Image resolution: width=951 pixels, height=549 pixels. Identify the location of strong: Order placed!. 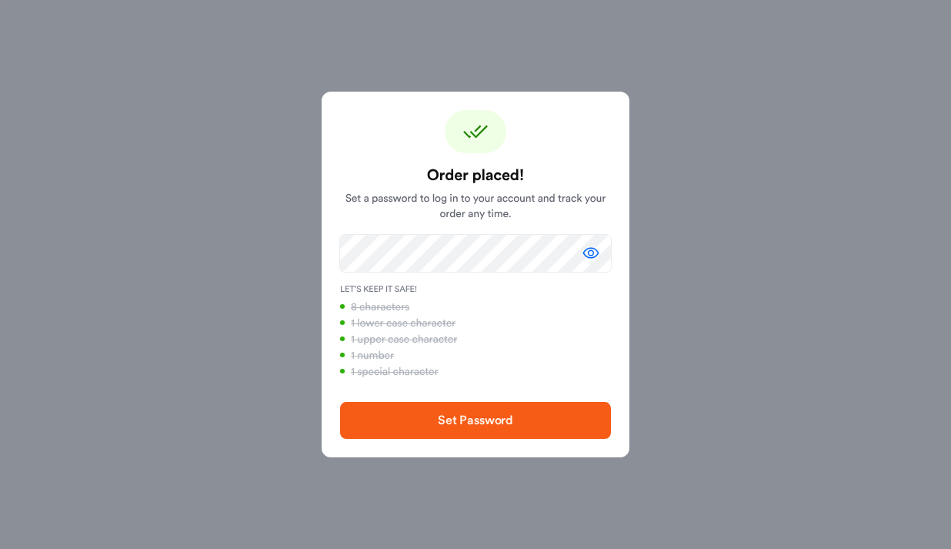
(475, 175).